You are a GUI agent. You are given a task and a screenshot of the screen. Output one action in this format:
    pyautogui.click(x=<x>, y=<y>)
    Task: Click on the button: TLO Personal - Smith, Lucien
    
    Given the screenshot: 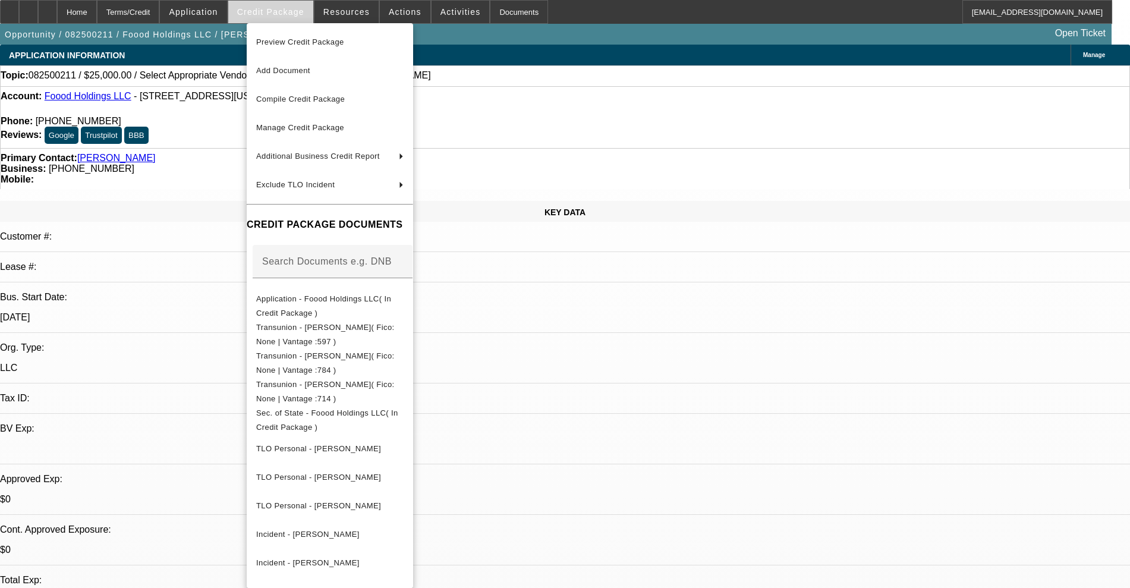 What is the action you would take?
    pyautogui.click(x=330, y=449)
    